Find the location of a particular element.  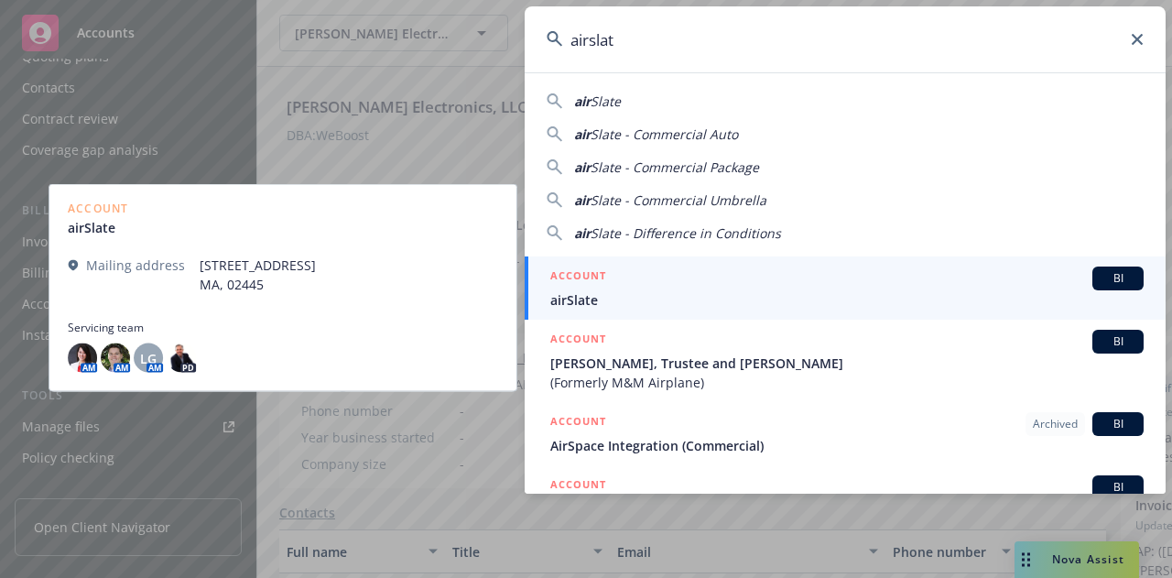

span: Archived is located at coordinates (1054, 424).